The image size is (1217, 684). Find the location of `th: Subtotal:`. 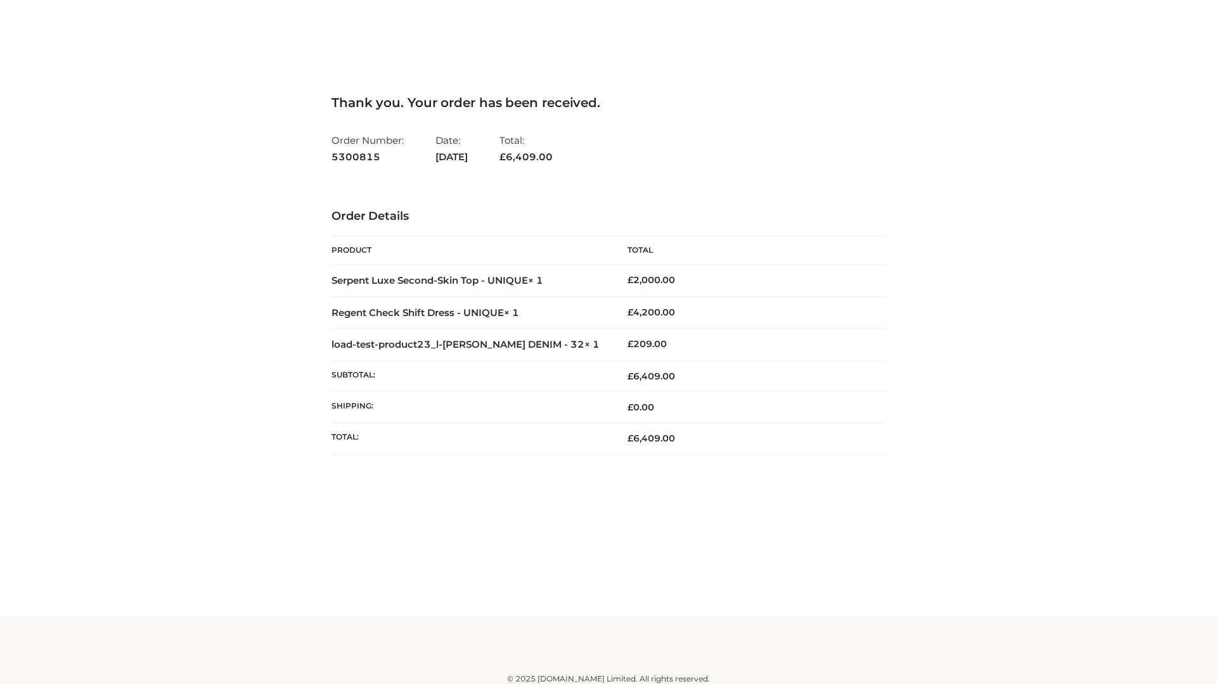

th: Subtotal: is located at coordinates (470, 376).